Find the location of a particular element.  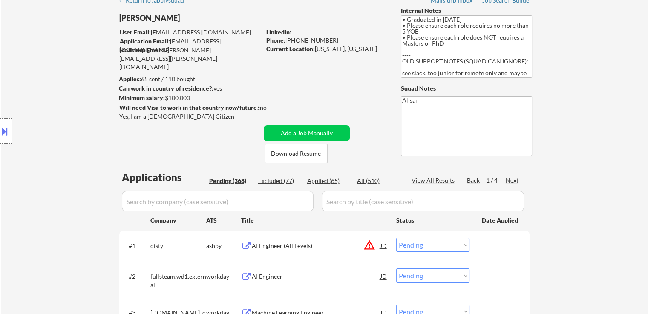

div: Internal Notes is located at coordinates (466, 11).